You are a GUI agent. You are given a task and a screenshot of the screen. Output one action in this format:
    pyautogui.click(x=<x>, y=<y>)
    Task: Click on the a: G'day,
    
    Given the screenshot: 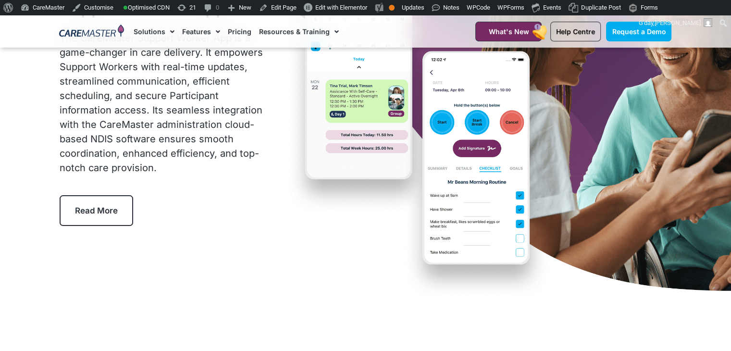 What is the action you would take?
    pyautogui.click(x=675, y=23)
    